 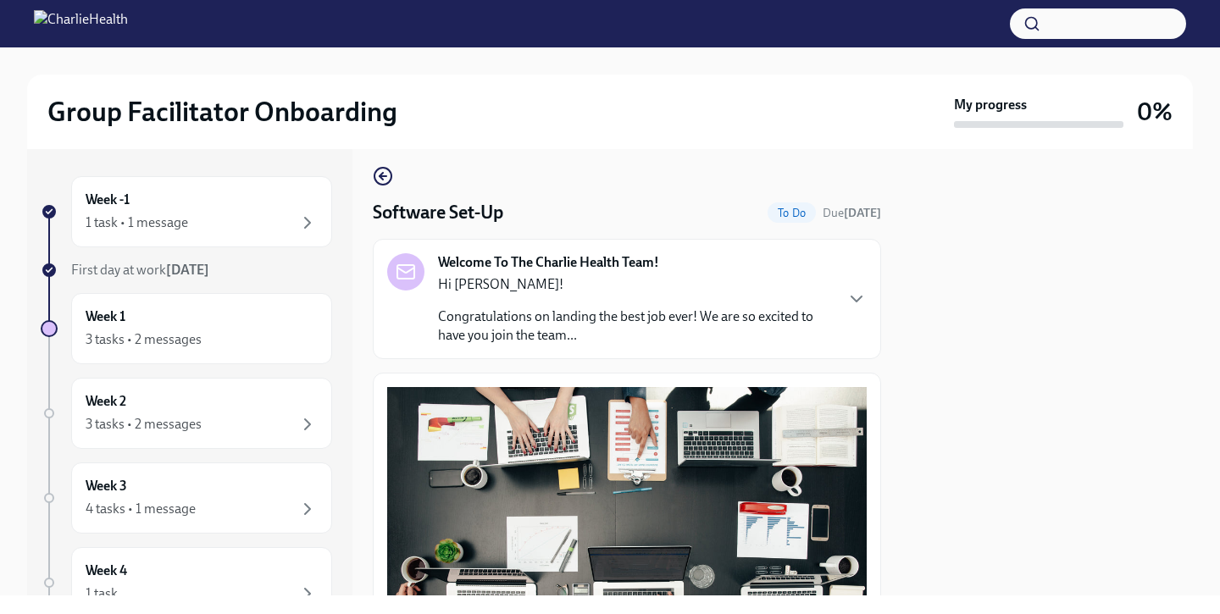 What do you see at coordinates (438, 213) in the screenshot?
I see `h4: Software Set-Up` at bounding box center [438, 213].